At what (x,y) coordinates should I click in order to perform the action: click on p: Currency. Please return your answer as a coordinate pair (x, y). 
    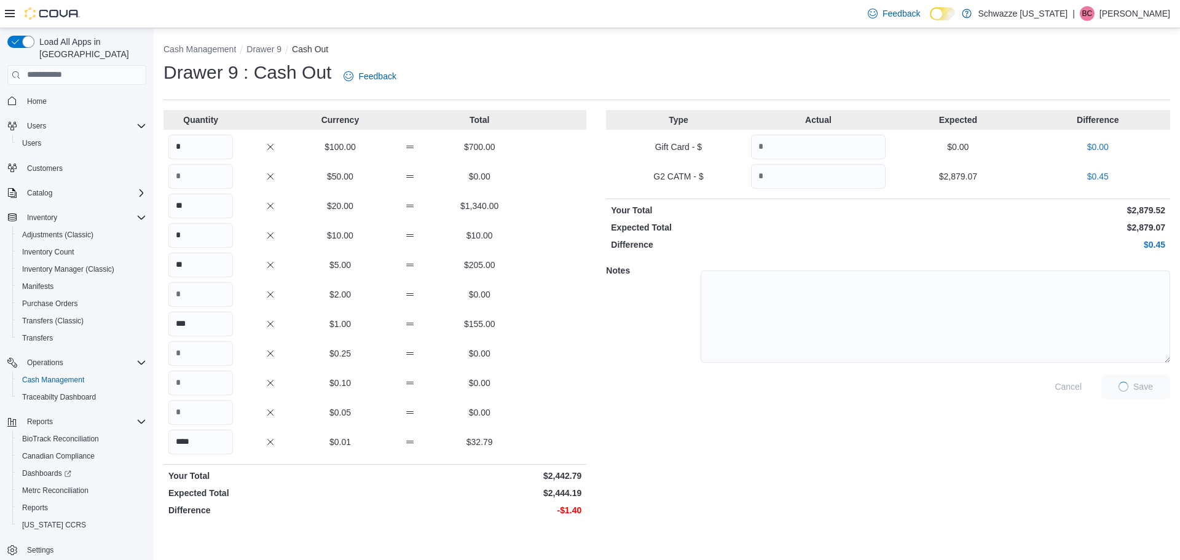
    Looking at the image, I should click on (340, 120).